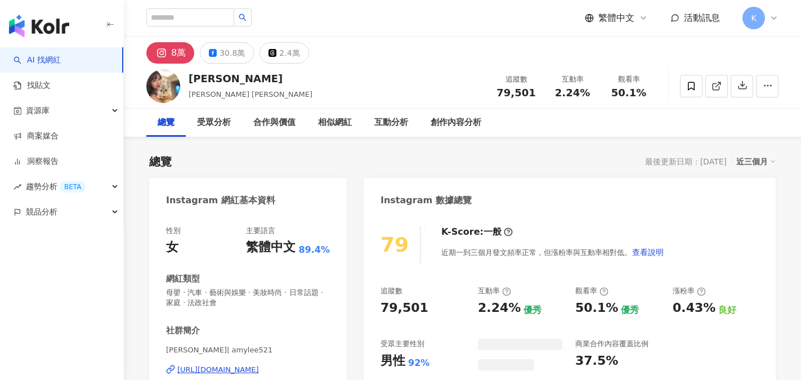 The width and height of the screenshot is (801, 380). What do you see at coordinates (402, 344) in the screenshot?
I see `div: 受眾主要性別` at bounding box center [402, 344].